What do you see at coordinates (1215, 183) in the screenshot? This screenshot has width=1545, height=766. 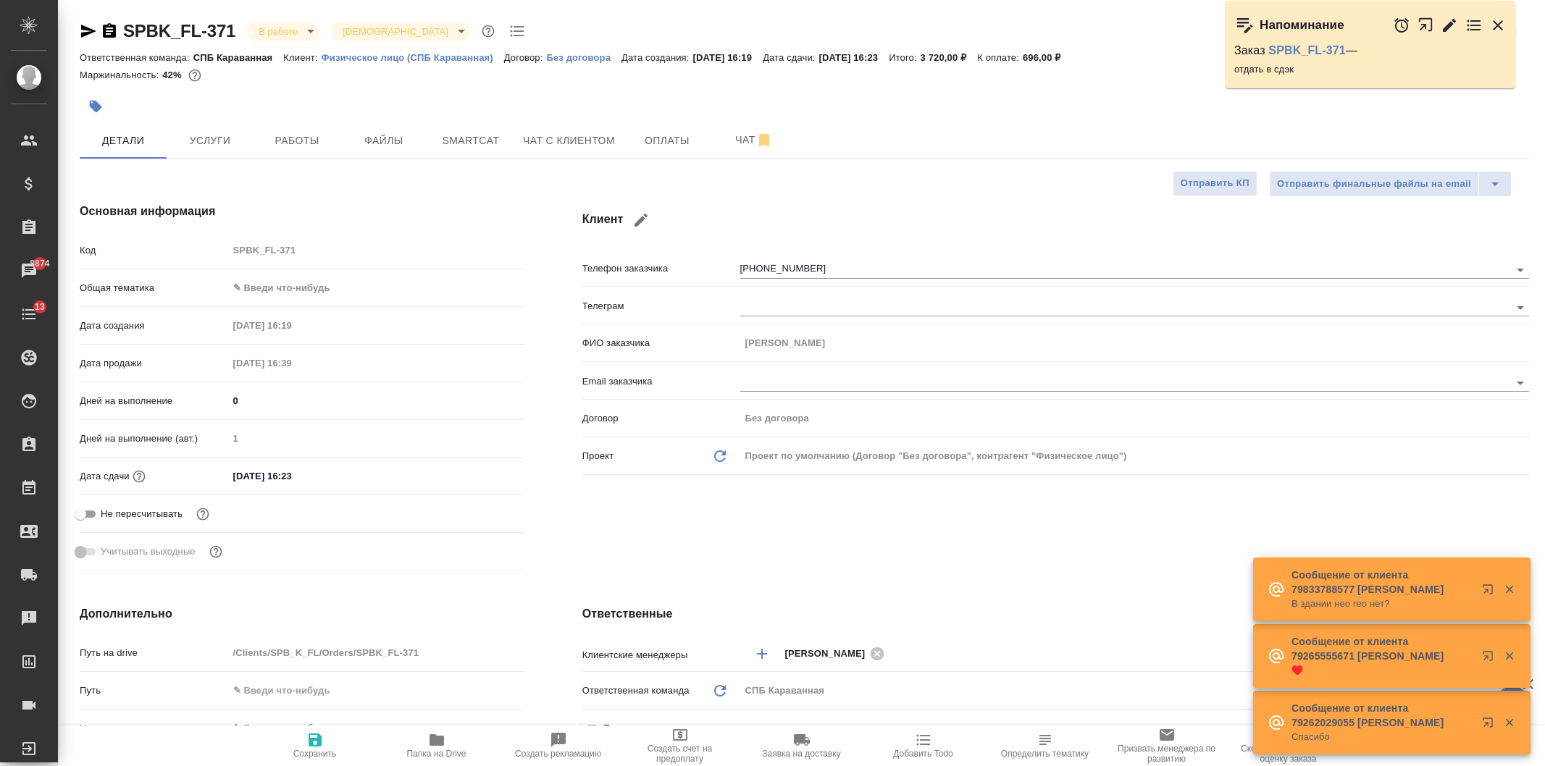 I see `span: Отправить КП` at bounding box center [1215, 183].